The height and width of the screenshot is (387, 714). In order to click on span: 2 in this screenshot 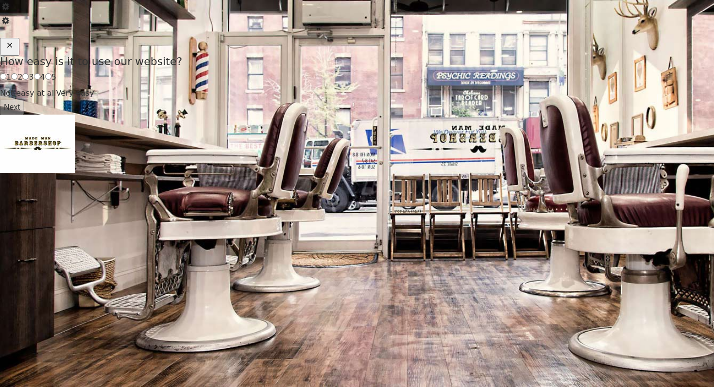, I will do `click(20, 77)`.